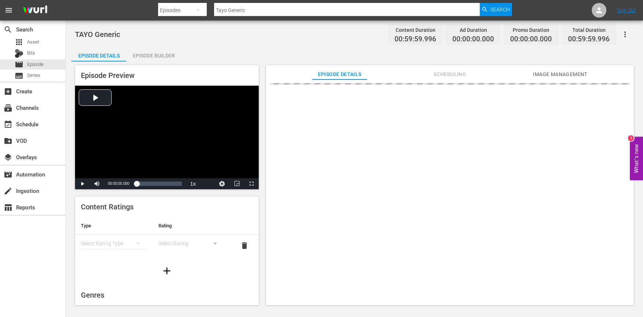 The image size is (643, 317). Describe the element at coordinates (114, 226) in the screenshot. I see `th: Type` at that location.